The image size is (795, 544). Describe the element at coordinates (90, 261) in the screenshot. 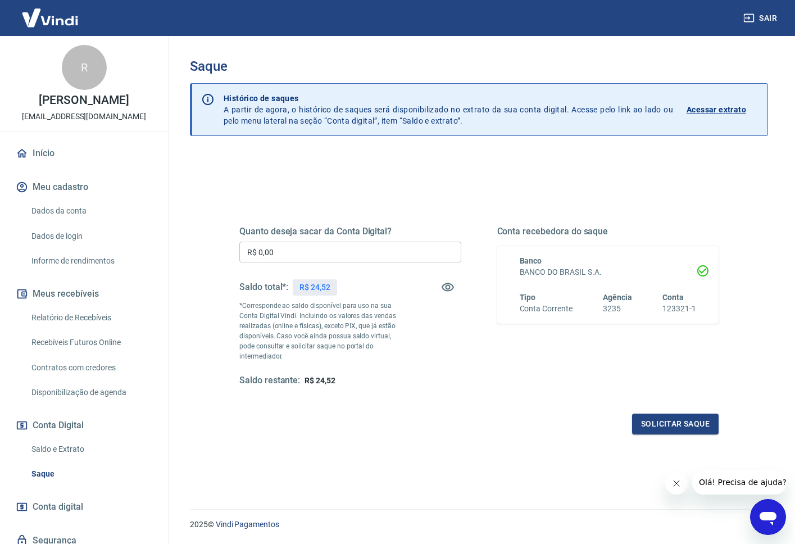

I see `a: Informe de rendimentos` at that location.